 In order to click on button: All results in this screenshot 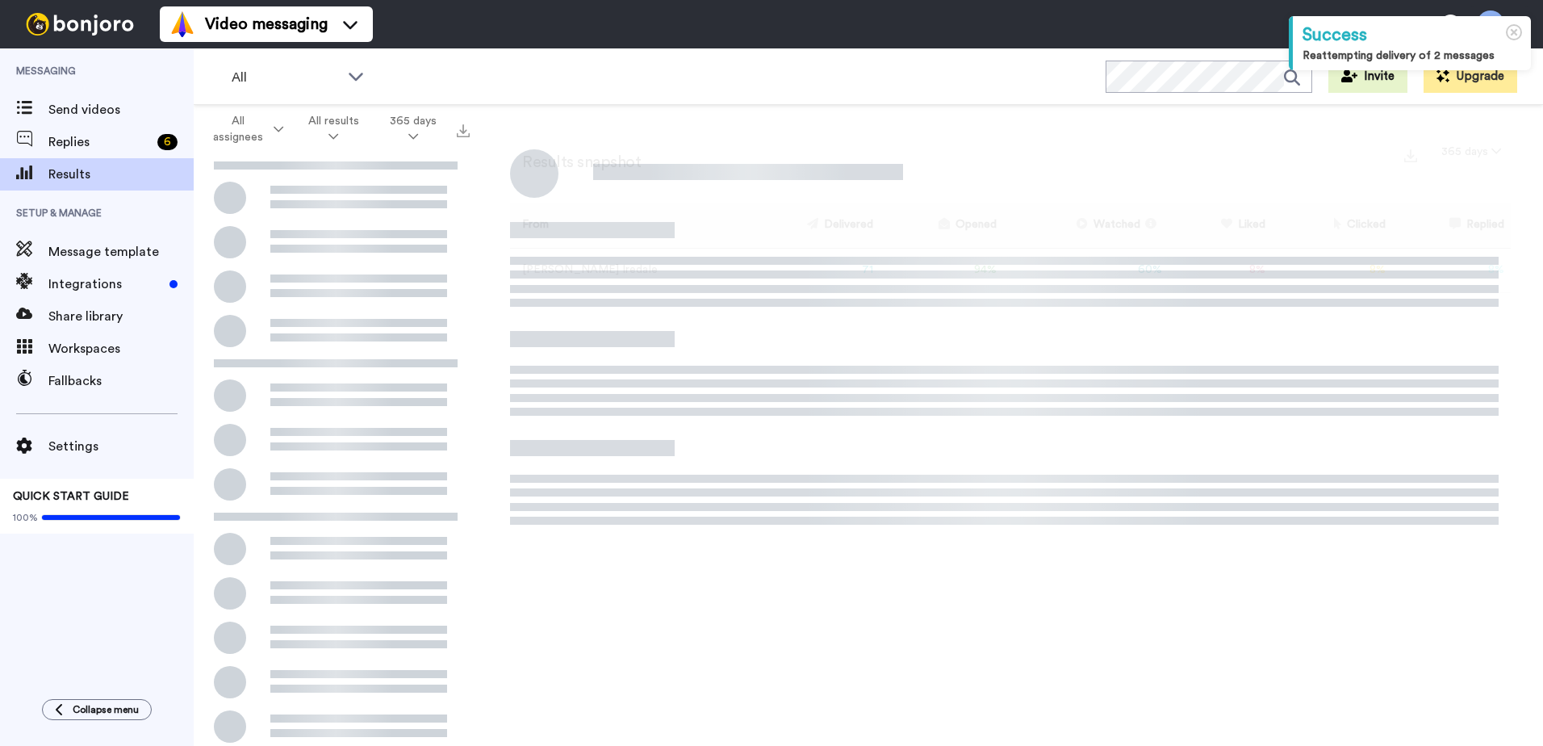, I will do `click(333, 129)`.